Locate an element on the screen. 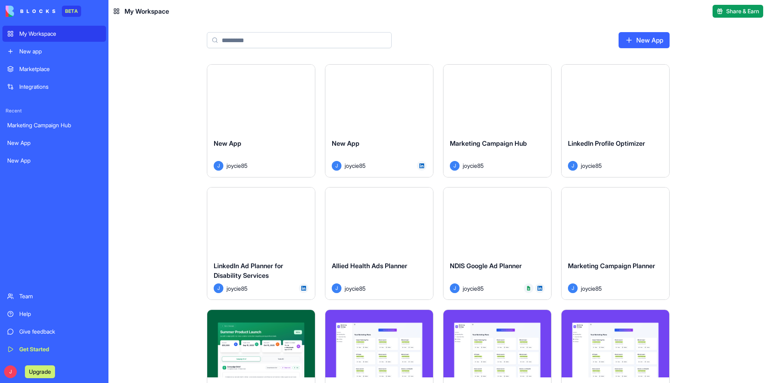  span: My Workspace is located at coordinates (147, 11).